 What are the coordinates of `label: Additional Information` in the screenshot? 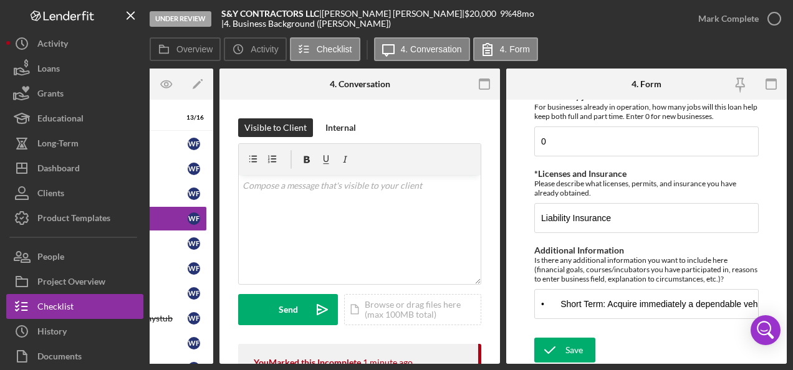 It's located at (579, 250).